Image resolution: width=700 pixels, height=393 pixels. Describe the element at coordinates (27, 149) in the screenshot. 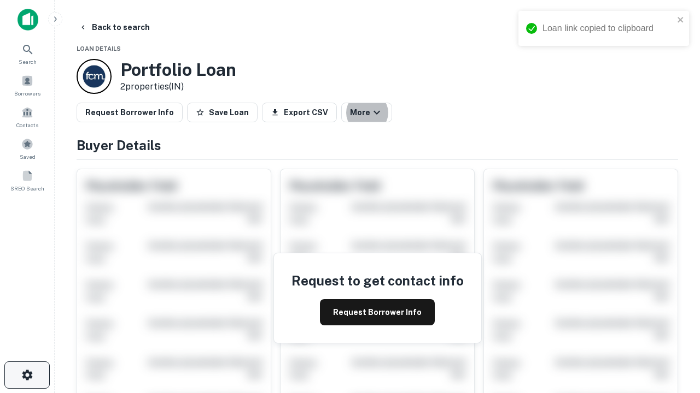

I see `div: Saved` at that location.